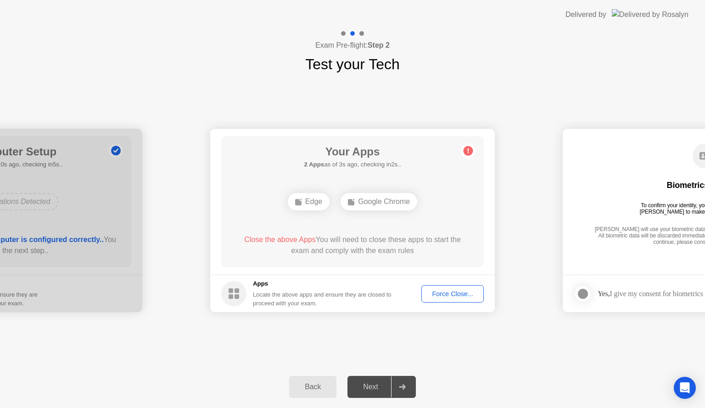  Describe the element at coordinates (452, 294) in the screenshot. I see `button: Force Close...` at that location.